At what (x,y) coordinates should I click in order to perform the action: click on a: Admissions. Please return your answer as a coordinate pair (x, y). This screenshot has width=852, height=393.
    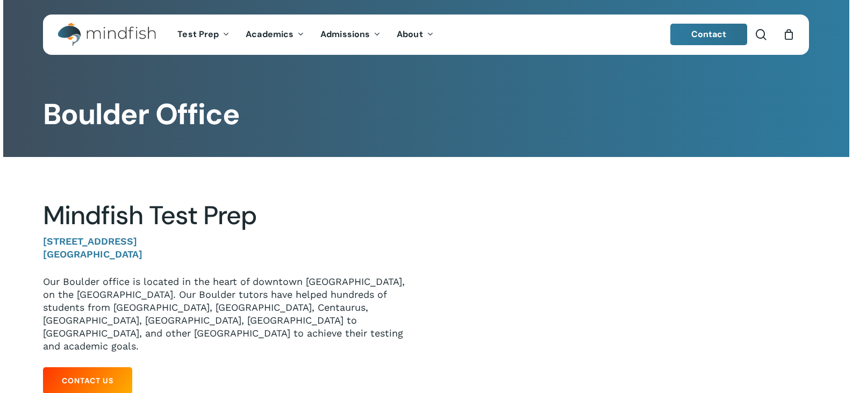
    Looking at the image, I should click on (350, 34).